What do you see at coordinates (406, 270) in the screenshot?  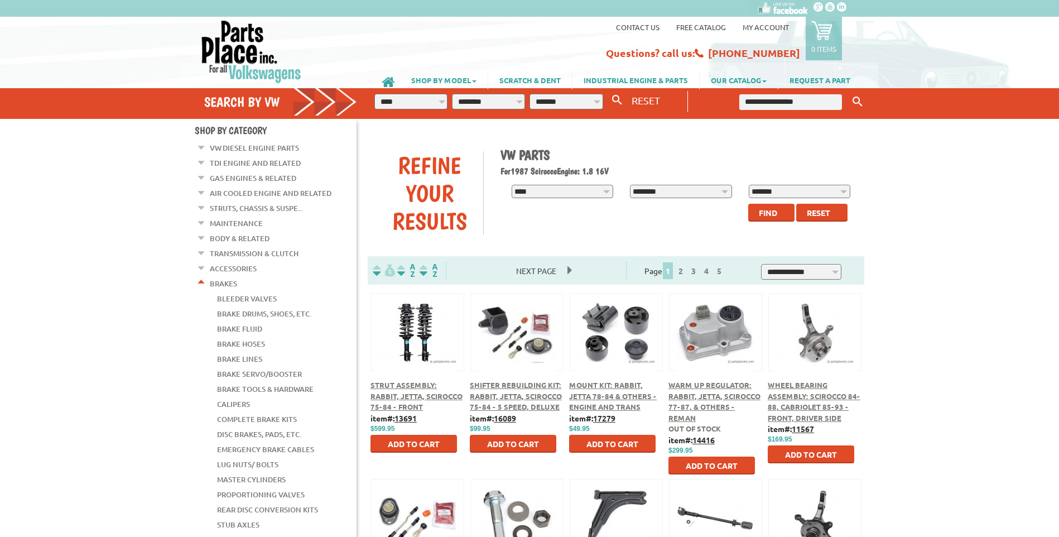 I see `img: Sort by Headline` at bounding box center [406, 270].